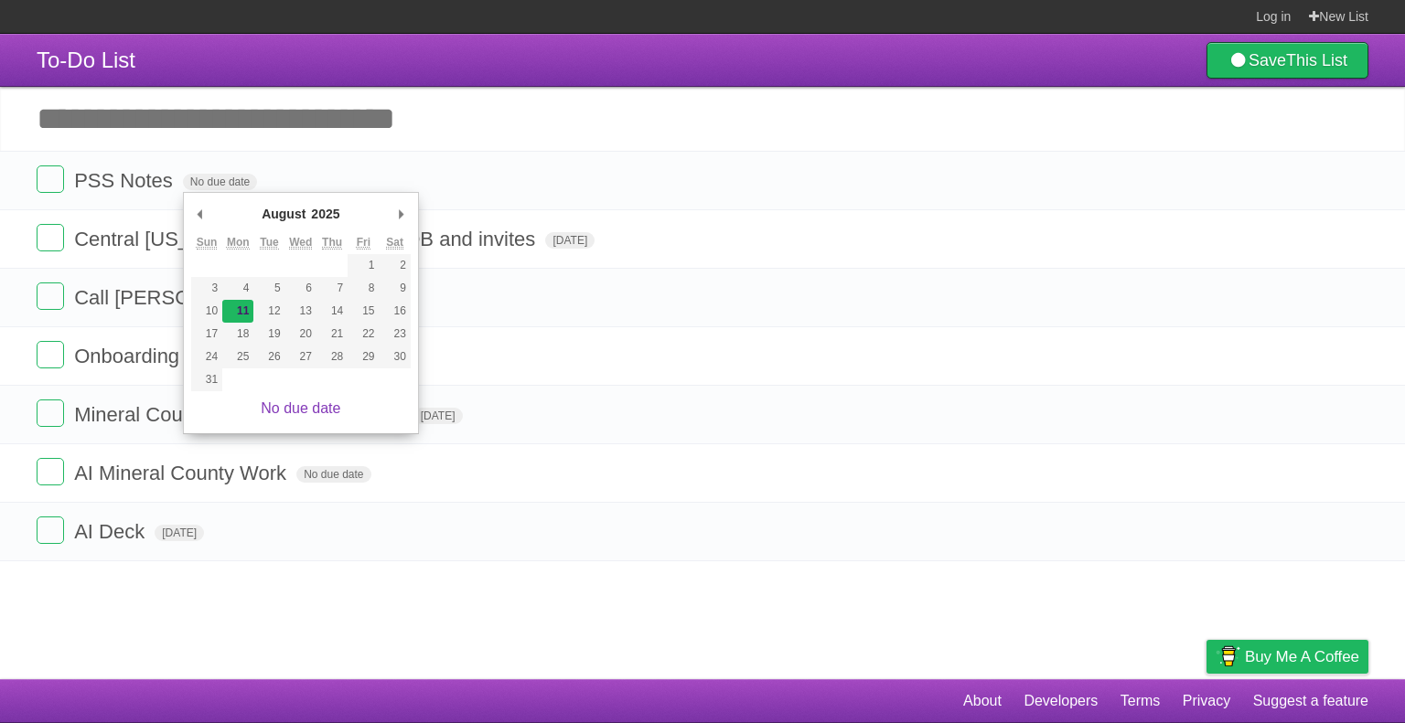  What do you see at coordinates (238, 242) in the screenshot?
I see `abbr: Monday` at bounding box center [238, 242].